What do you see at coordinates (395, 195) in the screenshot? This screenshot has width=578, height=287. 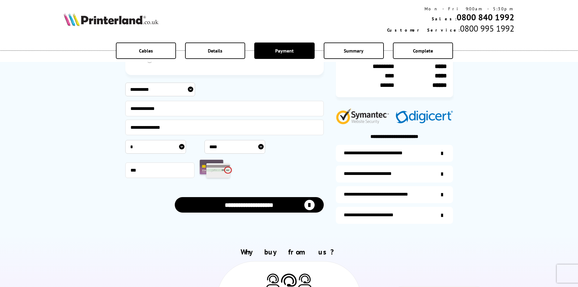 I see `a: additional-cables` at bounding box center [395, 195].